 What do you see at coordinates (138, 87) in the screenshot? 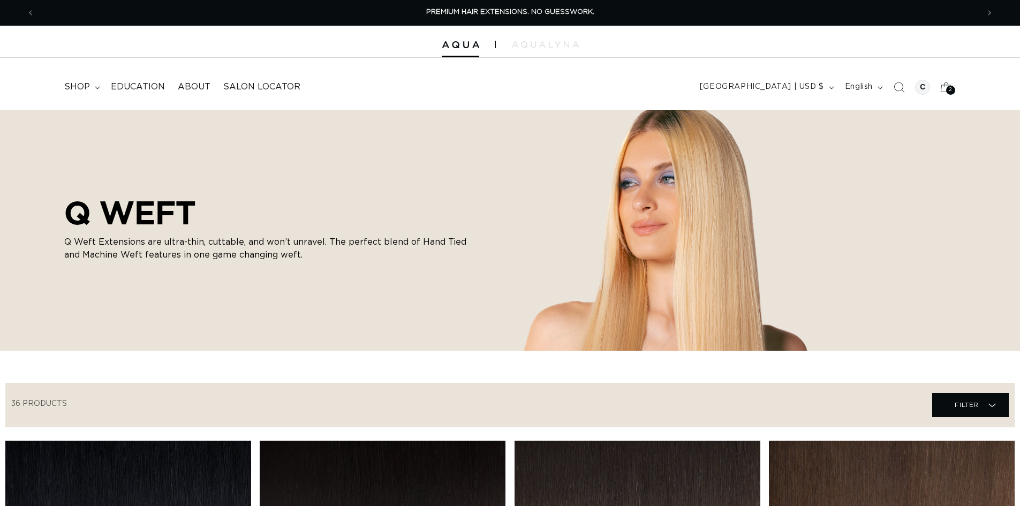
I see `span: Education` at bounding box center [138, 87].